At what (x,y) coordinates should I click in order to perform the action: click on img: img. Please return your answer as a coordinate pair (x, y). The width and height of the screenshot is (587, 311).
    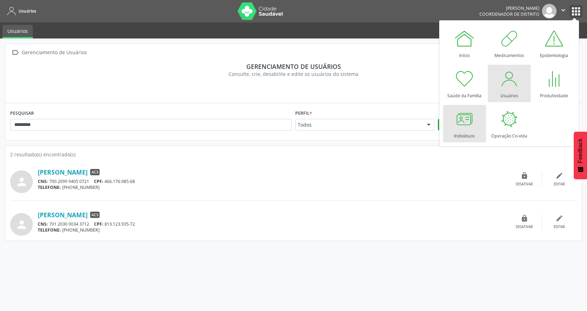
    Looking at the image, I should click on (549, 11).